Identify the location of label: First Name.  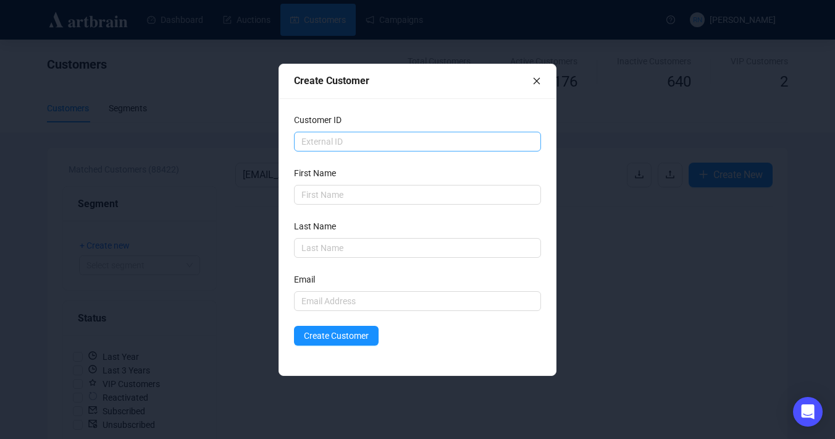
(319, 173).